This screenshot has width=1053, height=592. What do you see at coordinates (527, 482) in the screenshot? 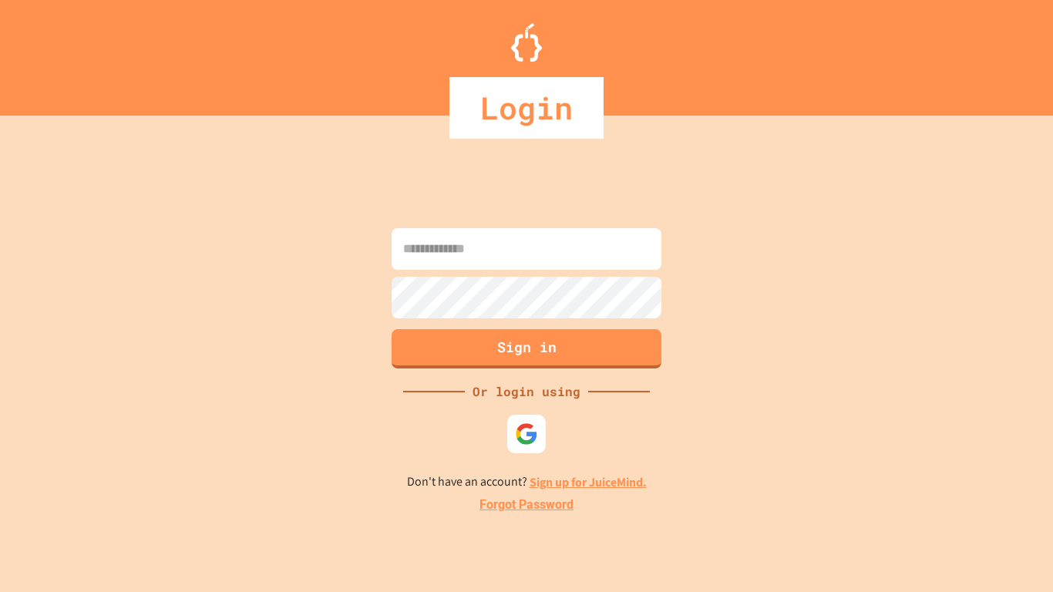
I see `p: Don't have an account?` at bounding box center [527, 482].